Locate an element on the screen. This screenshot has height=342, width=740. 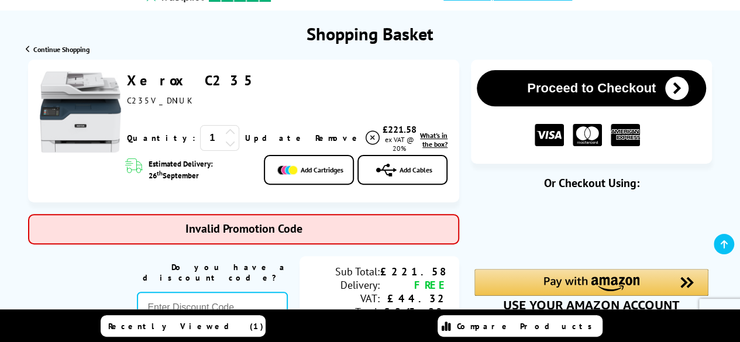
div: £44.32 is located at coordinates (413, 298).